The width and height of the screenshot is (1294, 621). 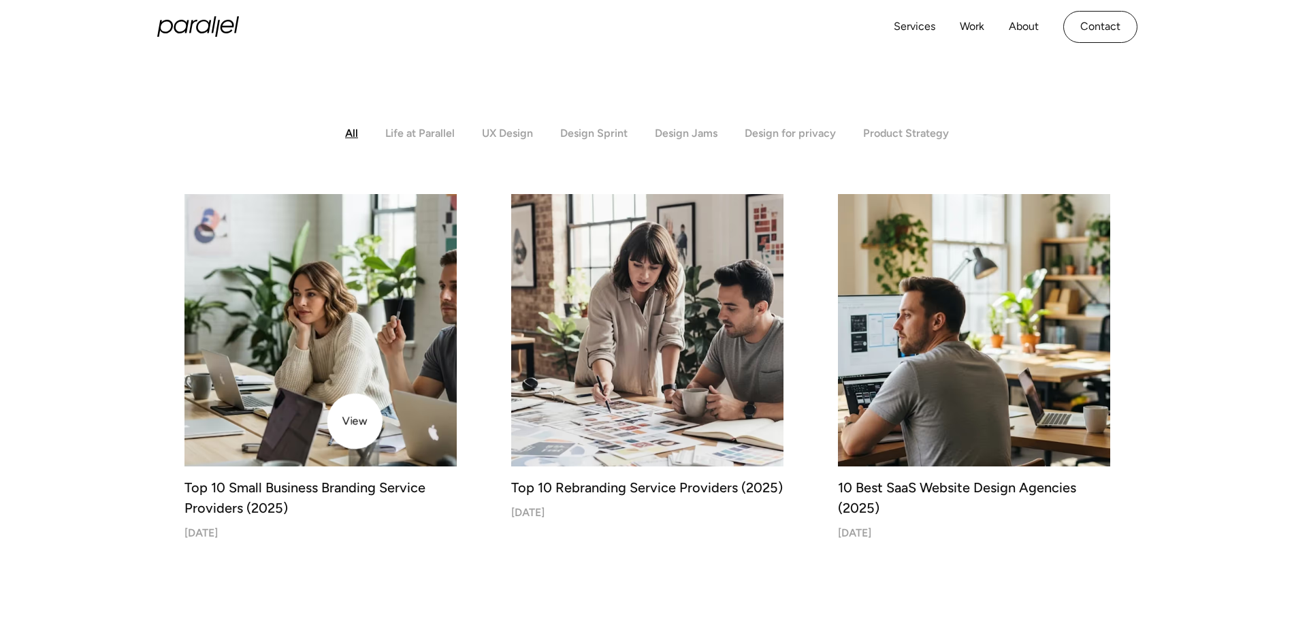 What do you see at coordinates (906, 133) in the screenshot?
I see `div: Product Strategy` at bounding box center [906, 133].